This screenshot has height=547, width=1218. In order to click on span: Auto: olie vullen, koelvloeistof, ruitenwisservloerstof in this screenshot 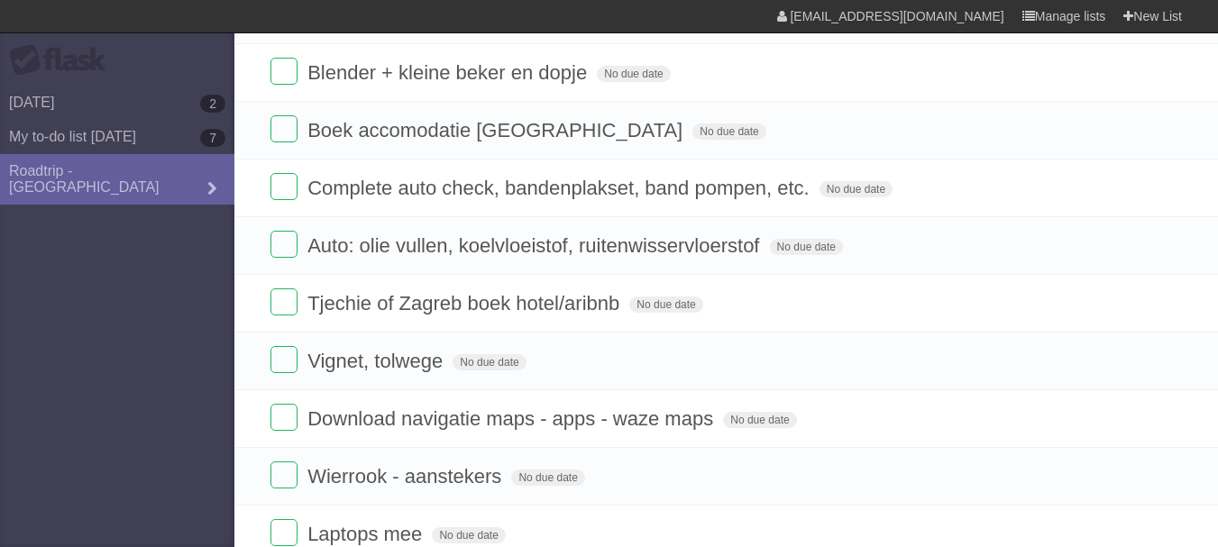, I will do `click(536, 245)`.